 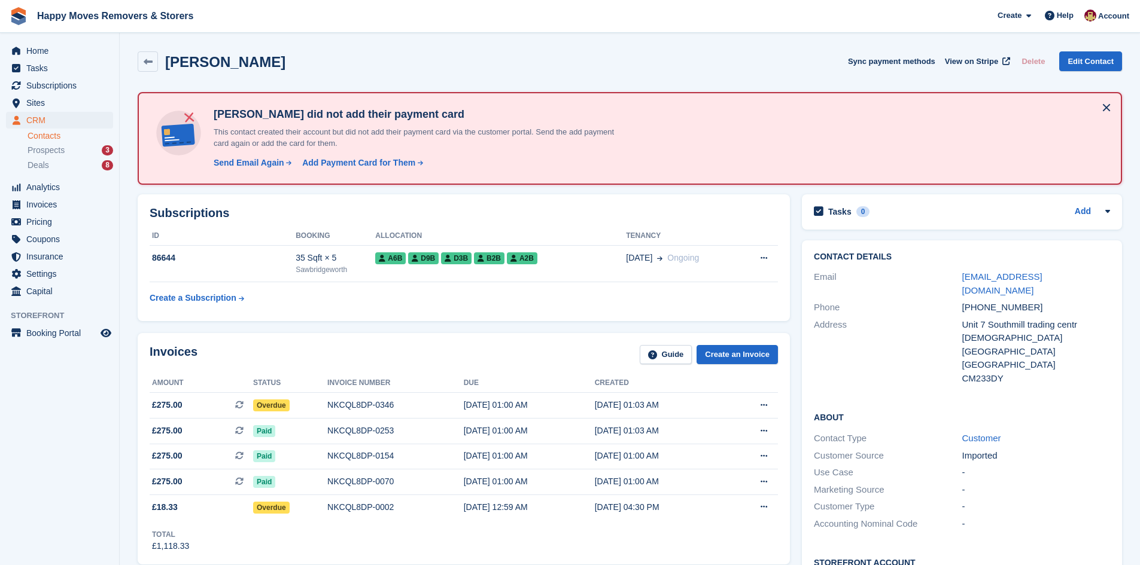 What do you see at coordinates (423, 258) in the screenshot?
I see `span: D9B` at bounding box center [423, 258].